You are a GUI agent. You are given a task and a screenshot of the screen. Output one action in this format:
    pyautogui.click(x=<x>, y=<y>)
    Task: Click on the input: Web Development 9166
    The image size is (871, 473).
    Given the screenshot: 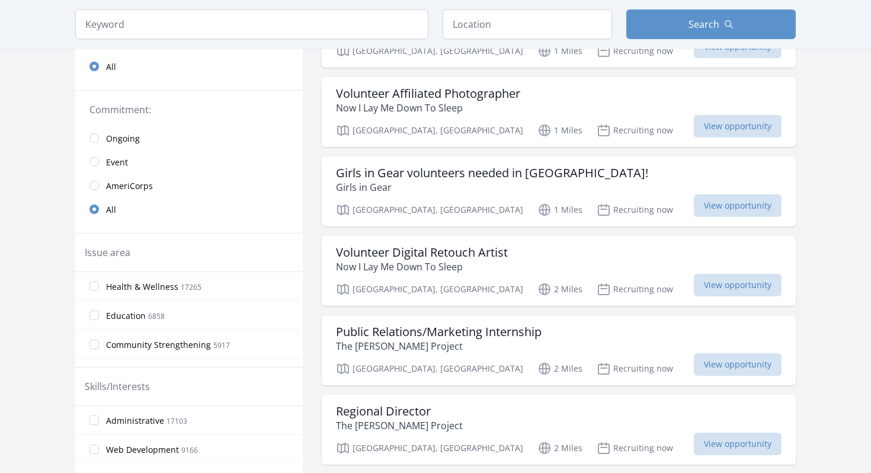 What is the action you would take?
    pyautogui.click(x=94, y=449)
    